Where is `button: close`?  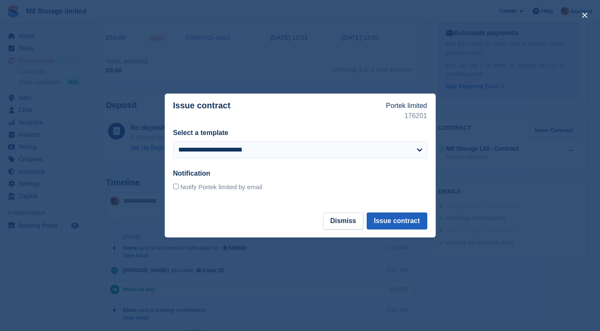 button: close is located at coordinates (585, 15).